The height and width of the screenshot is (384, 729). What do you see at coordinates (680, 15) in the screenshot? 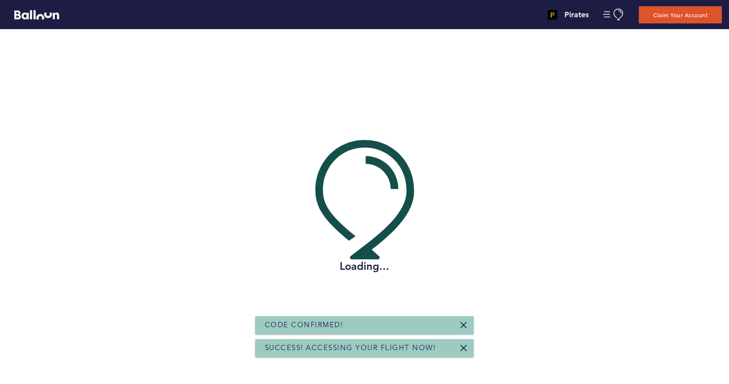
I see `button: Claim Your Account` at bounding box center [680, 15].